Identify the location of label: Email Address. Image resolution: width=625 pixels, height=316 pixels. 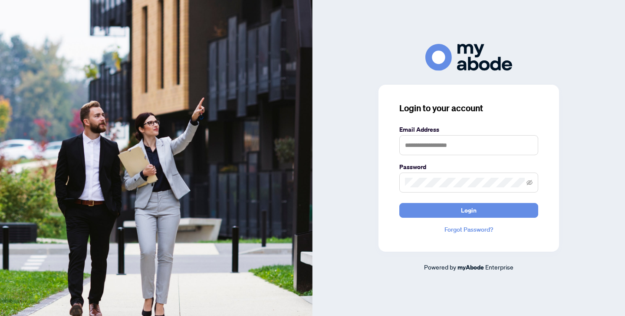
(469, 129).